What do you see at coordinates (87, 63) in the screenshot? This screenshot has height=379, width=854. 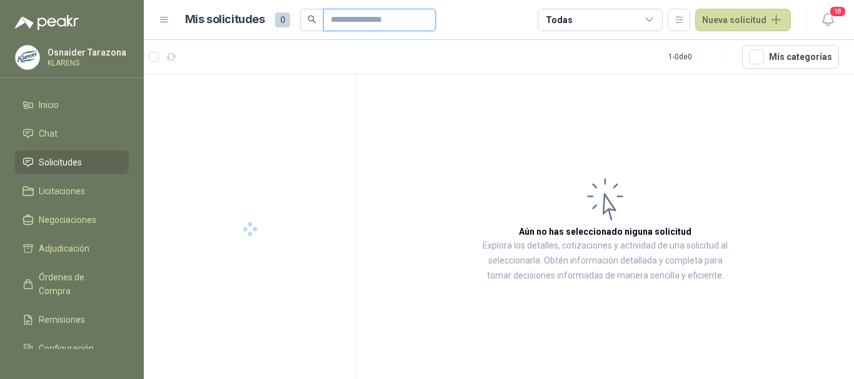 I see `p: KLARENS` at bounding box center [87, 63].